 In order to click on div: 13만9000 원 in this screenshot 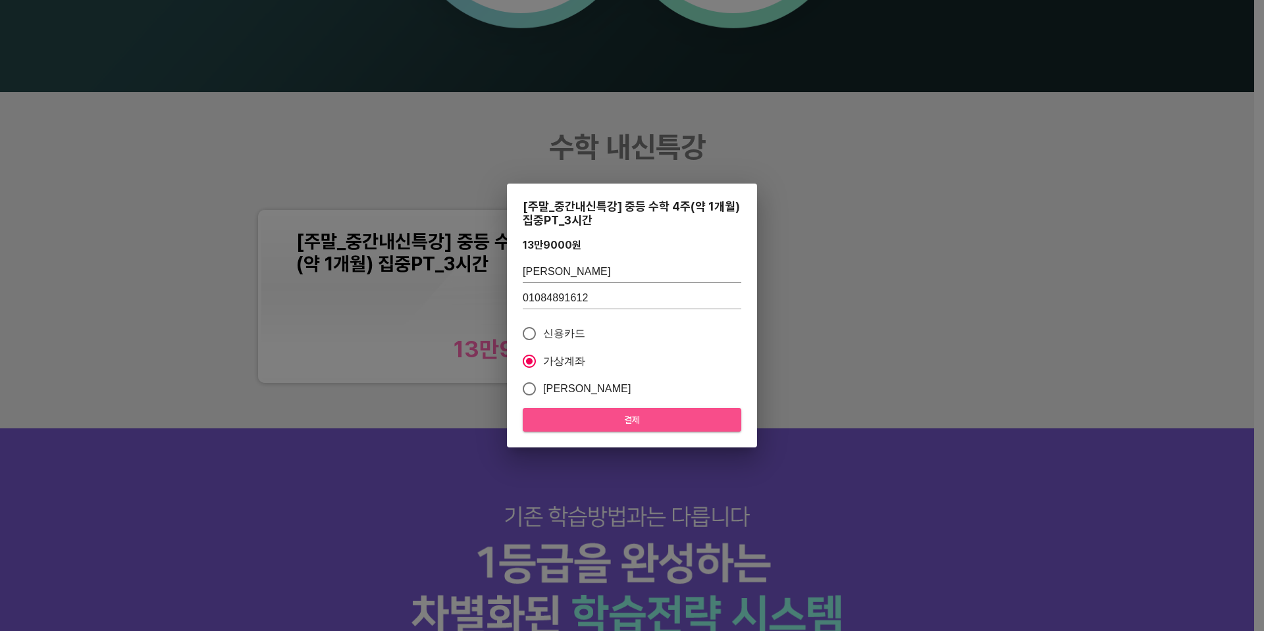, I will do `click(552, 245)`.